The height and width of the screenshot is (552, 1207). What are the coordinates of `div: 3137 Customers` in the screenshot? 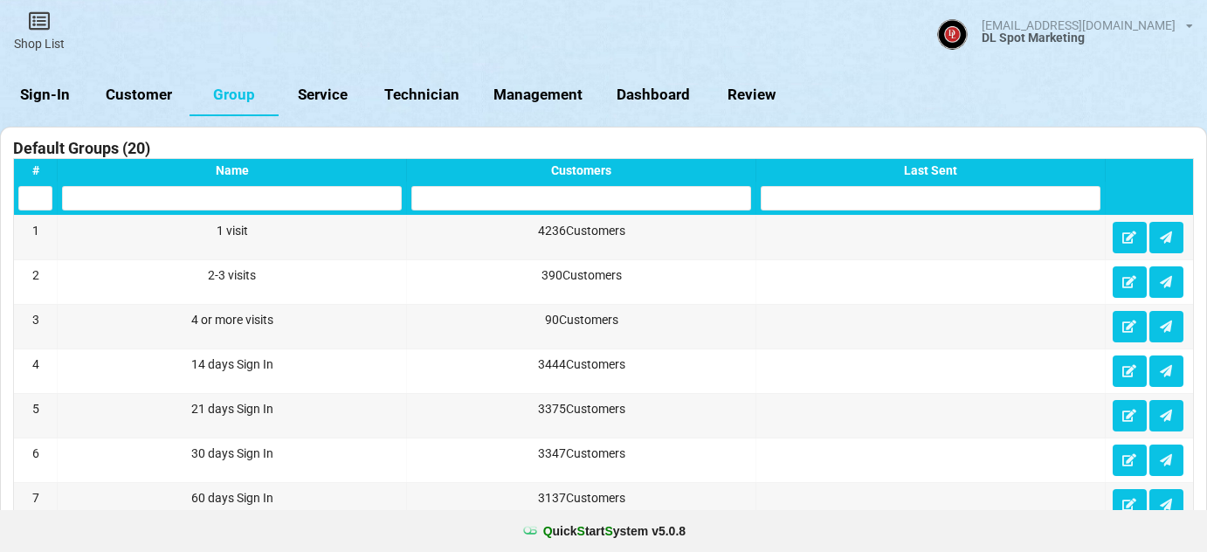 It's located at (581, 498).